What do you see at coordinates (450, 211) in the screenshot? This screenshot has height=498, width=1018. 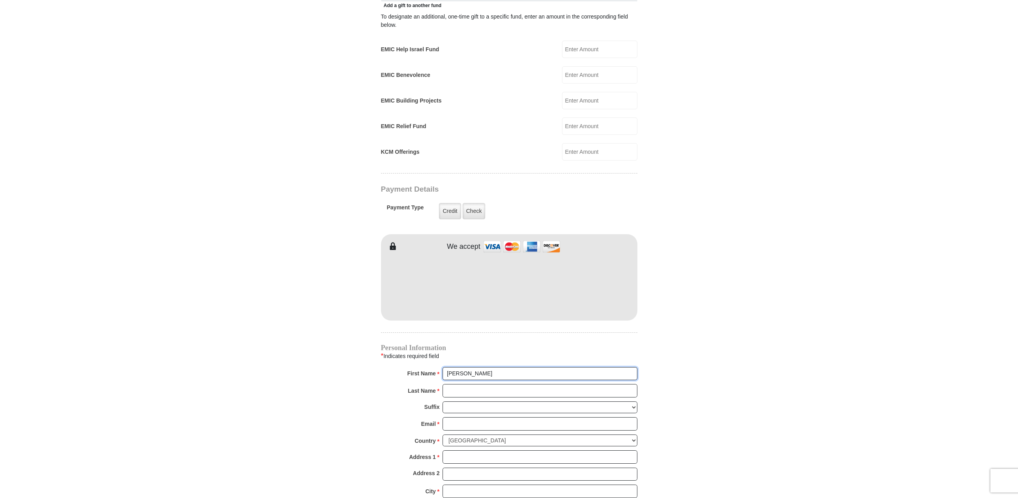 I see `label: Credit` at bounding box center [450, 211].